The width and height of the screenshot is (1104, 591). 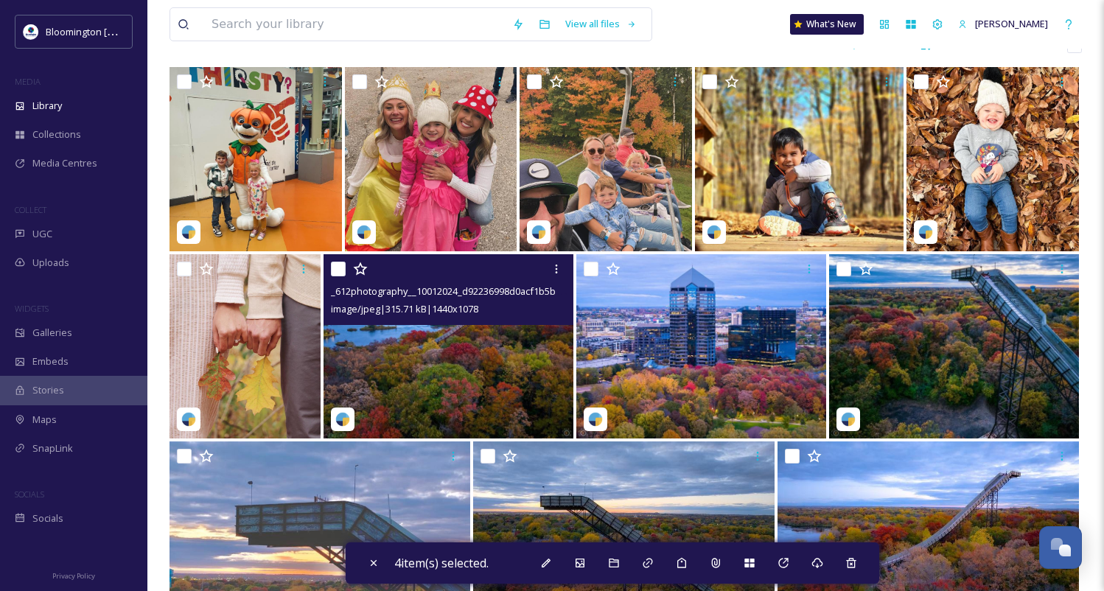 I want to click on a: Privacy Policy, so click(x=74, y=575).